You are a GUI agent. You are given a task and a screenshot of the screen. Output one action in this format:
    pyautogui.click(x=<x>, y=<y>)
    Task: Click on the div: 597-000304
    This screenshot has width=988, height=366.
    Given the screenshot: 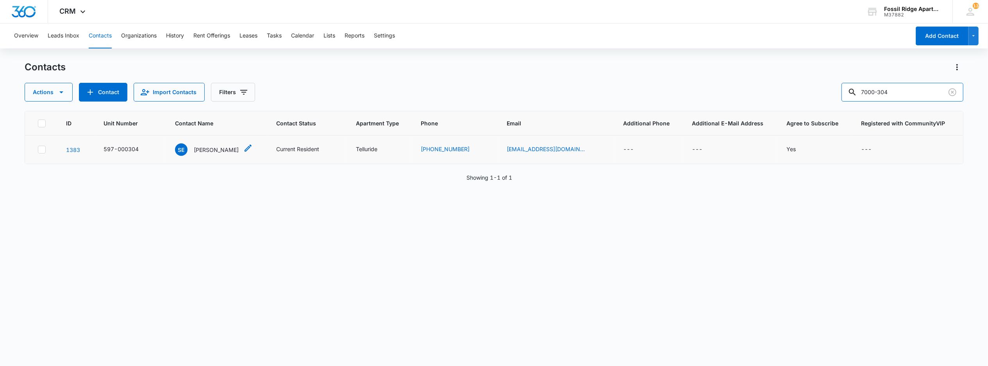 What is the action you would take?
    pyautogui.click(x=121, y=149)
    